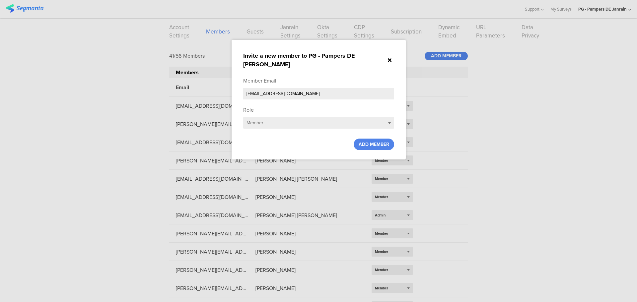  Describe the element at coordinates (248, 110) in the screenshot. I see `div: Role` at that location.